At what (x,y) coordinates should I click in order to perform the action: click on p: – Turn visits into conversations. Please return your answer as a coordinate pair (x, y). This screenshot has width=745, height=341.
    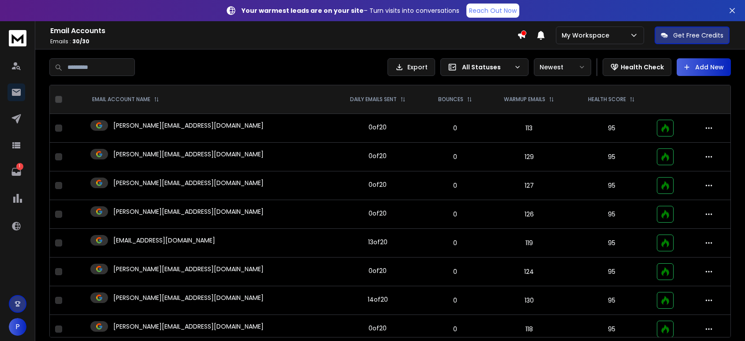
    Looking at the image, I should click on (351, 11).